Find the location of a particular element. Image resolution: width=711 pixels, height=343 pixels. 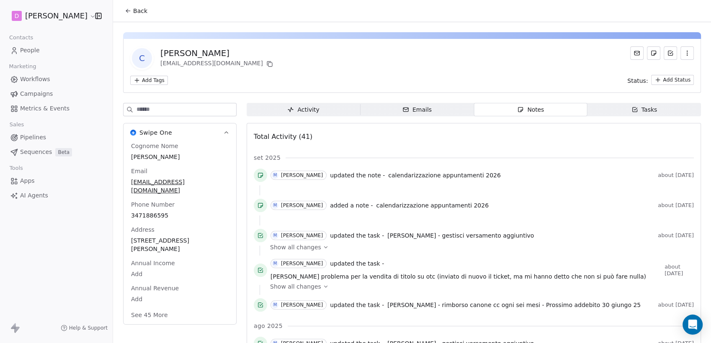

span: Metrics & Events is located at coordinates (45, 108).